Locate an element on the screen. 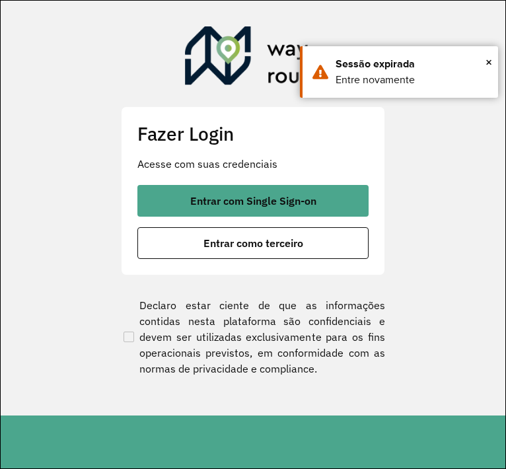 The width and height of the screenshot is (506, 469). span: Entrar com Single Sign-on is located at coordinates (253, 201).